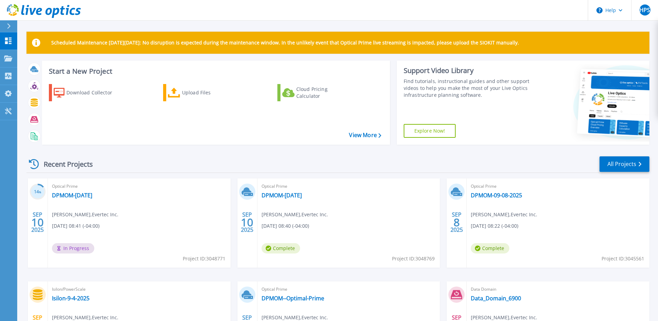 This screenshot has width=658, height=321. Describe the element at coordinates (623, 258) in the screenshot. I see `span: Project ID: 3045561` at that location.